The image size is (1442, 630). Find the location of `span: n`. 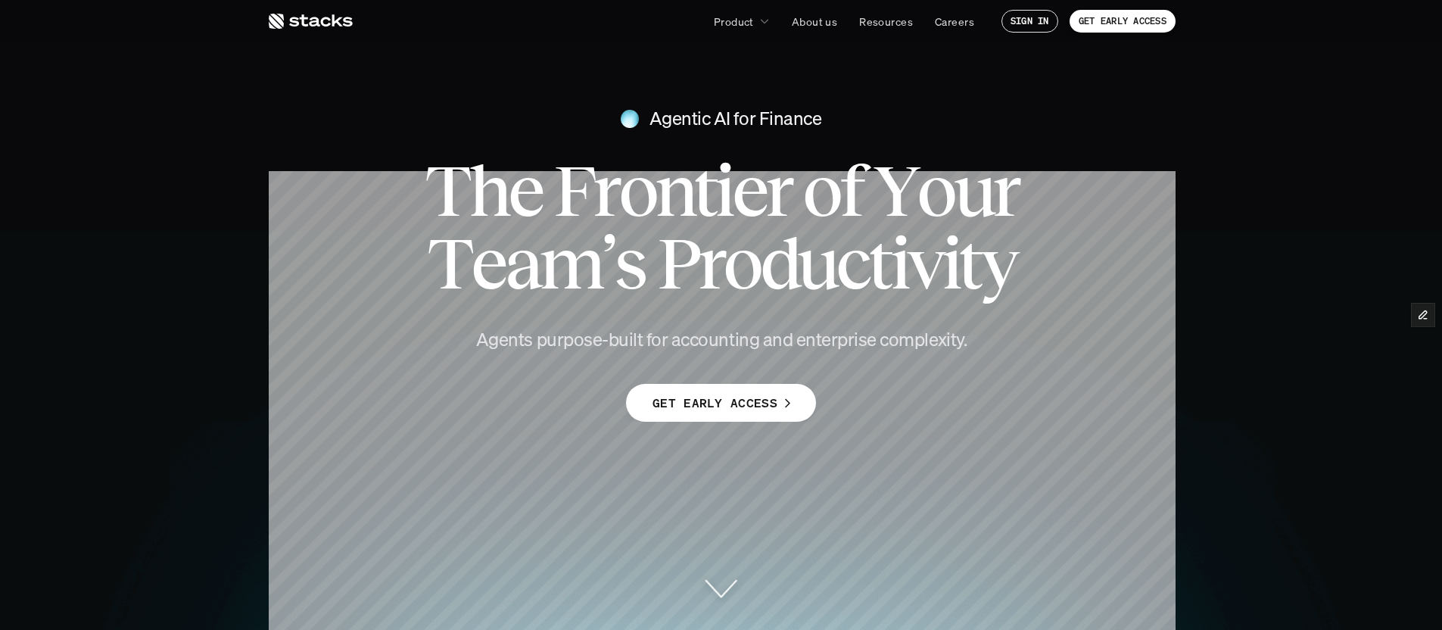

span: n is located at coordinates (674, 191).